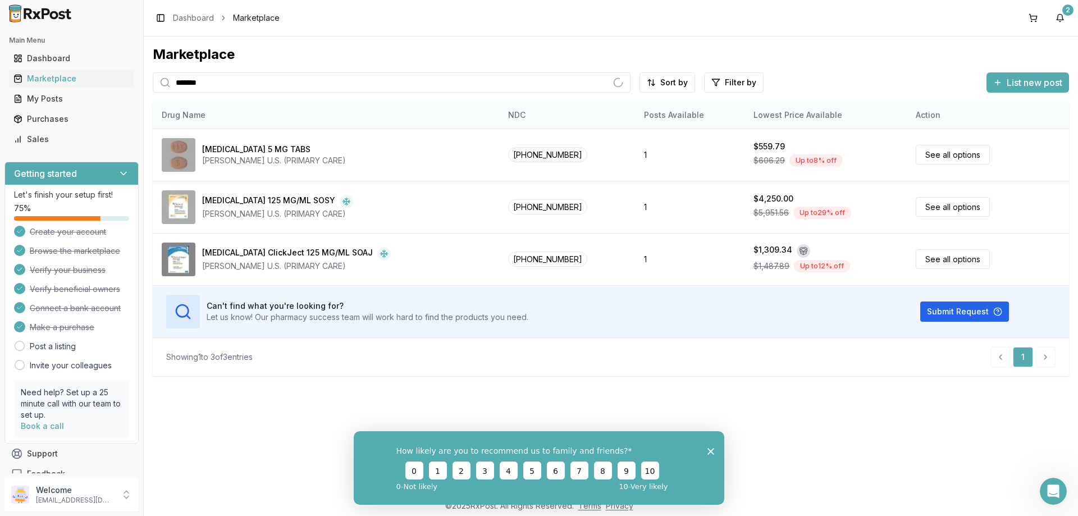 This screenshot has width=1078, height=516. What do you see at coordinates (68, 232) in the screenshot?
I see `span: Create your account` at bounding box center [68, 232].